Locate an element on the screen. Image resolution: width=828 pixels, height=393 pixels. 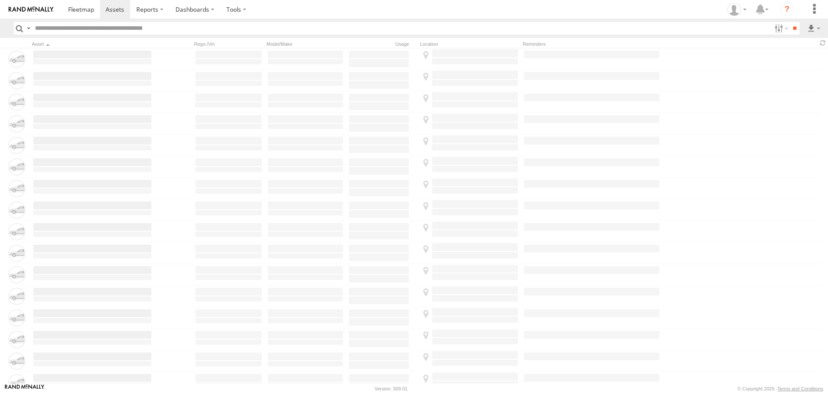
div: Rego./Vin is located at coordinates (229, 44).